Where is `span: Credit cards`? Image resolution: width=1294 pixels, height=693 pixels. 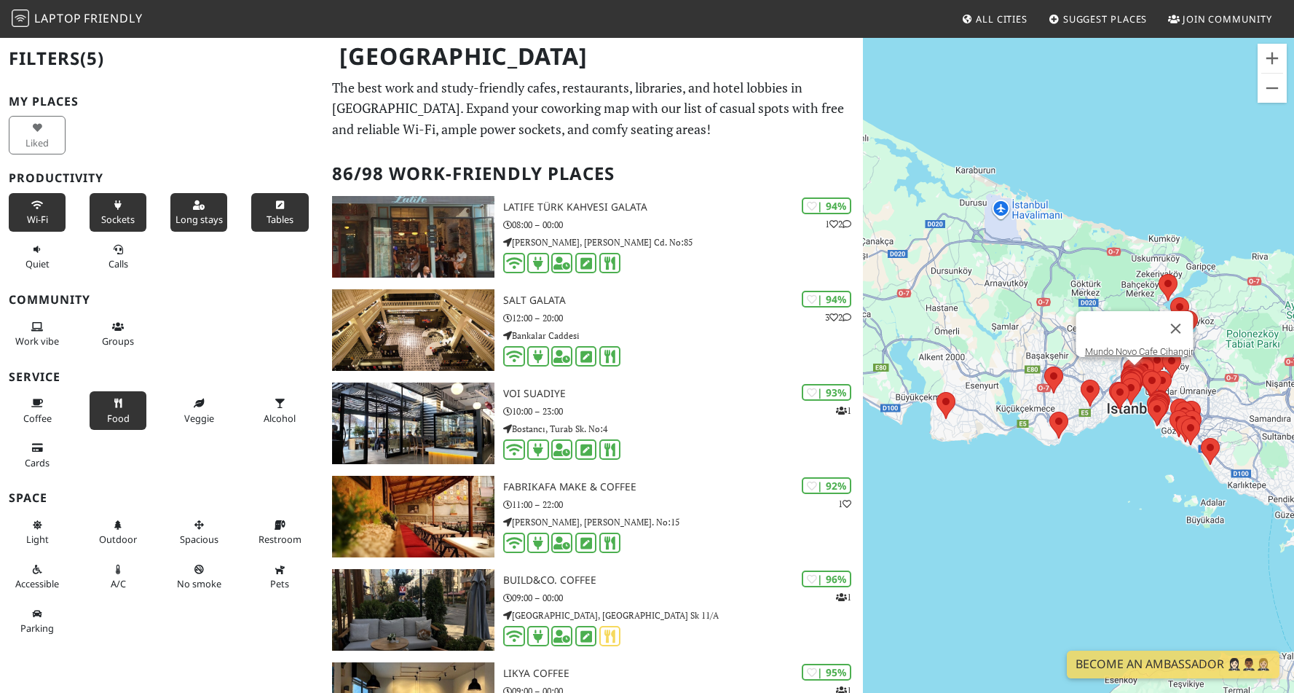
span: Credit cards is located at coordinates (37, 463).